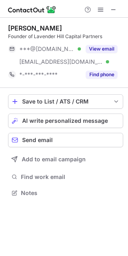  What do you see at coordinates (70, 193) in the screenshot?
I see `span: Notes` at bounding box center [70, 193].